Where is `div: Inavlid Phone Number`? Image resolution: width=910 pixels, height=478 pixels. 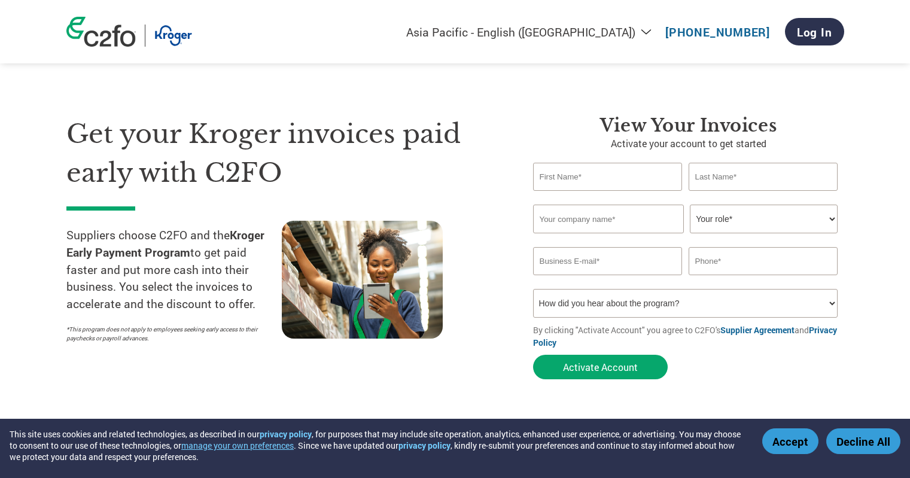
div: Inavlid Phone Number is located at coordinates (764, 280).